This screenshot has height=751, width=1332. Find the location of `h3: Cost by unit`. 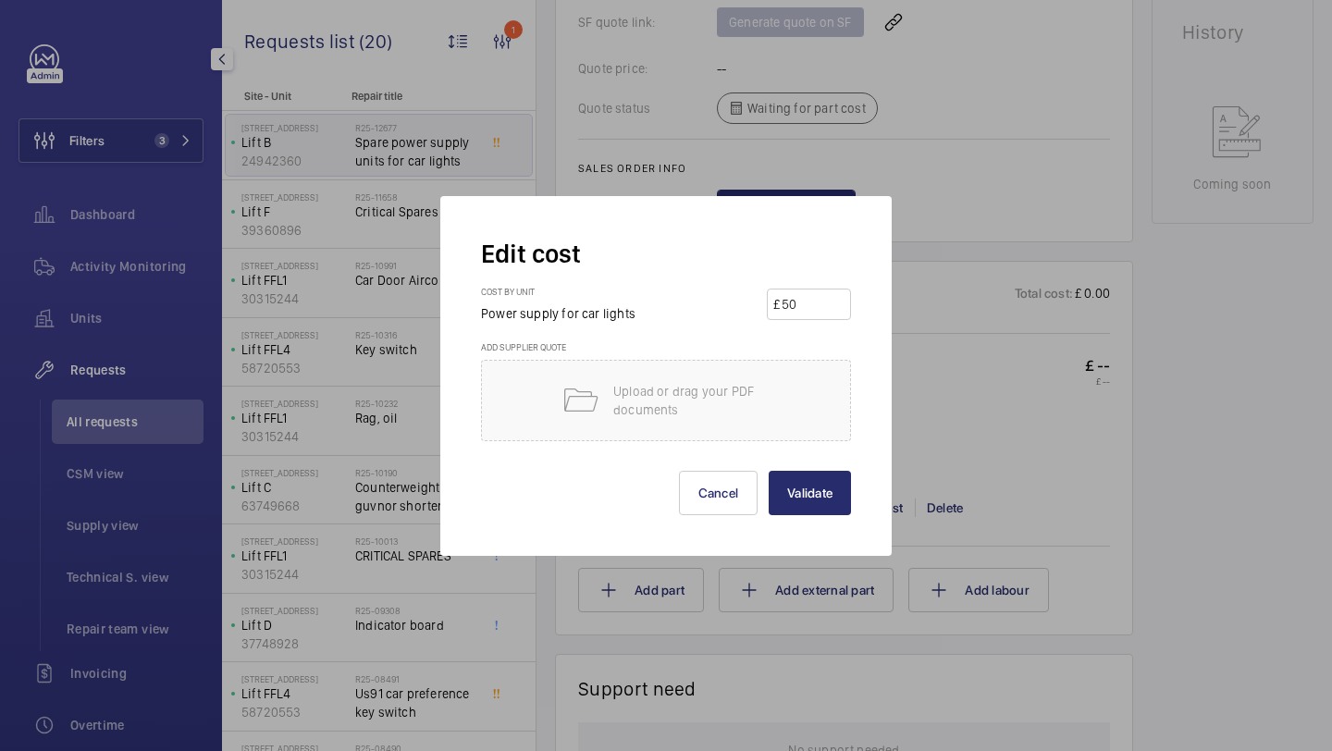

h3: Cost by unit is located at coordinates (567, 295).